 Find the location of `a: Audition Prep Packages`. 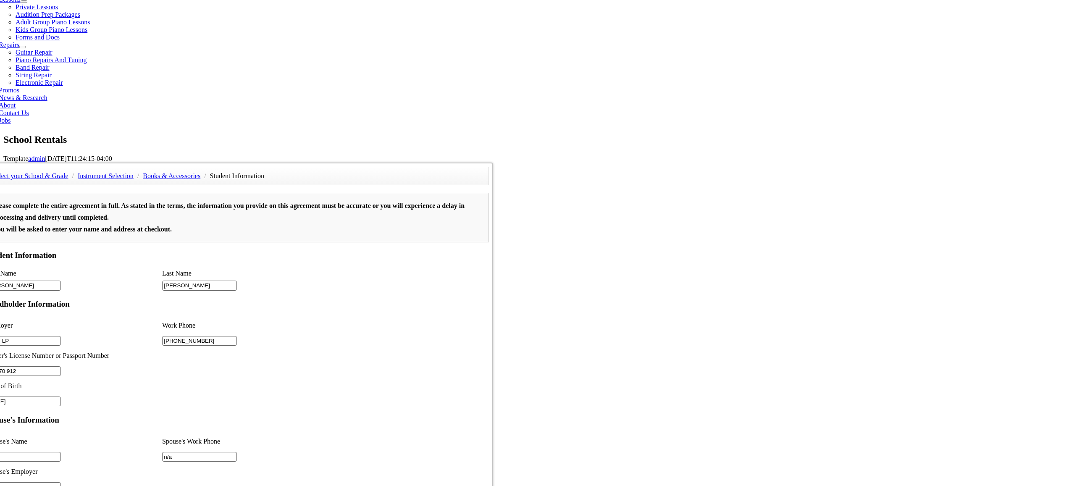

a: Audition Prep Packages is located at coordinates (48, 14).